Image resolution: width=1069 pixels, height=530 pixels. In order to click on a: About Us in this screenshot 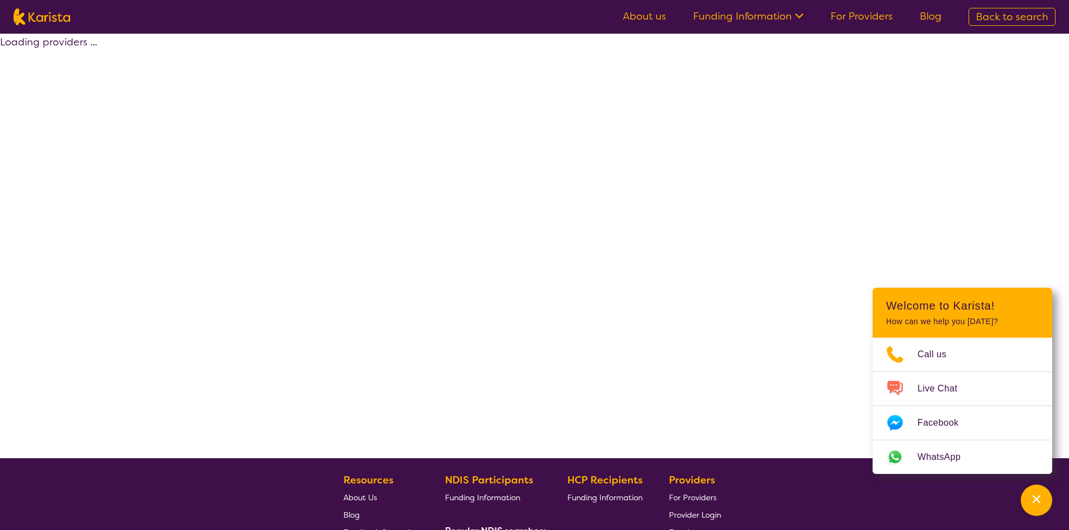, I will do `click(381, 497)`.